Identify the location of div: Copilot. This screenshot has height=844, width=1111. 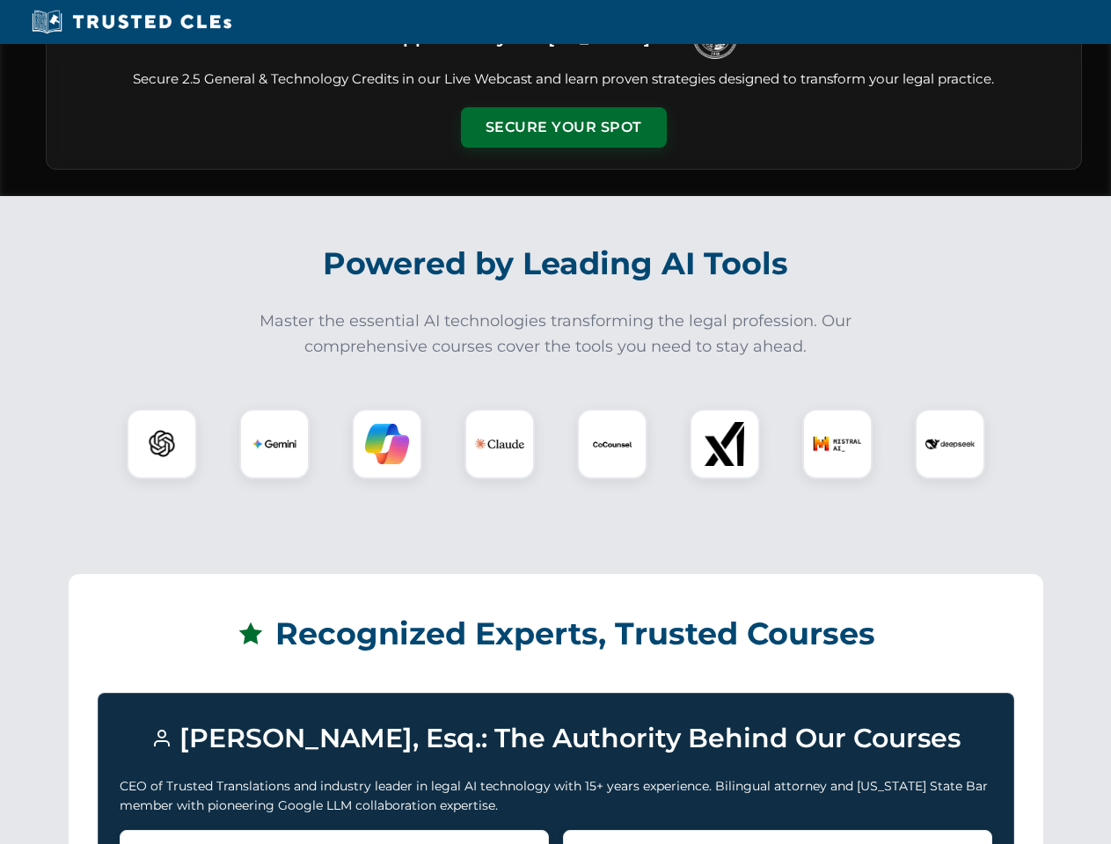
(387, 444).